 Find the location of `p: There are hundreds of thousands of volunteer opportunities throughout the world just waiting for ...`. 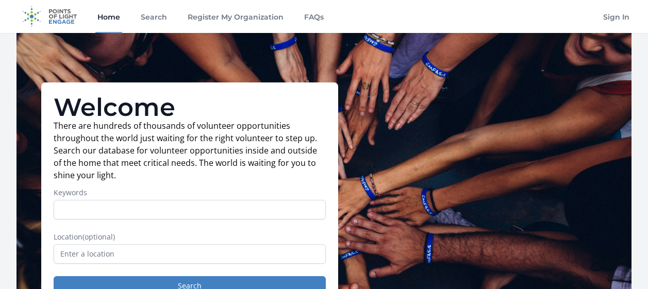

p: There are hundreds of thousands of volunteer opportunities throughout the world just waiting for ... is located at coordinates (190, 150).